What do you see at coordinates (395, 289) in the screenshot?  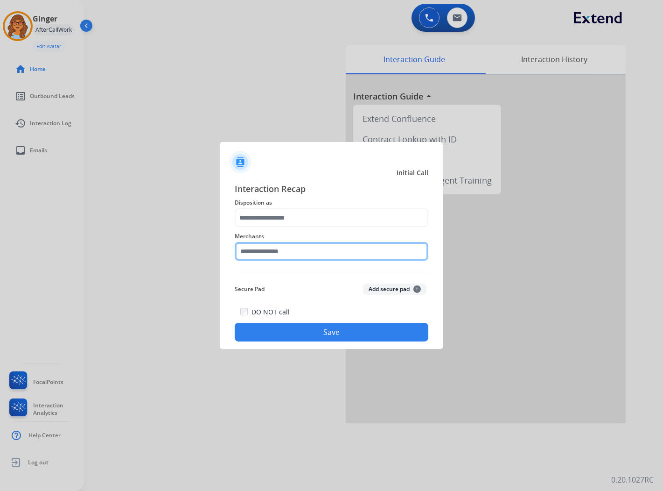 I see `button: Add secure pad+` at bounding box center [395, 289].